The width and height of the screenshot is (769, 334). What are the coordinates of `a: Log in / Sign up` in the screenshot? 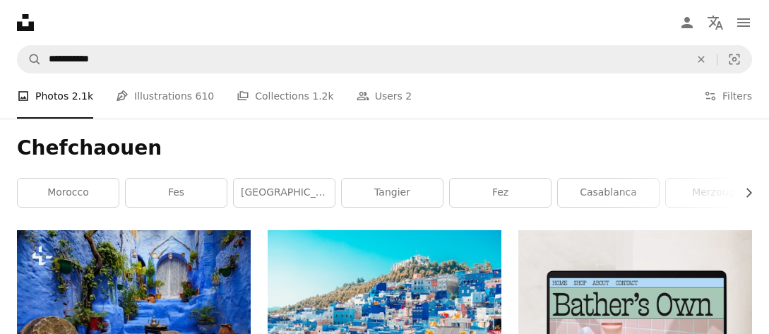 It's located at (687, 23).